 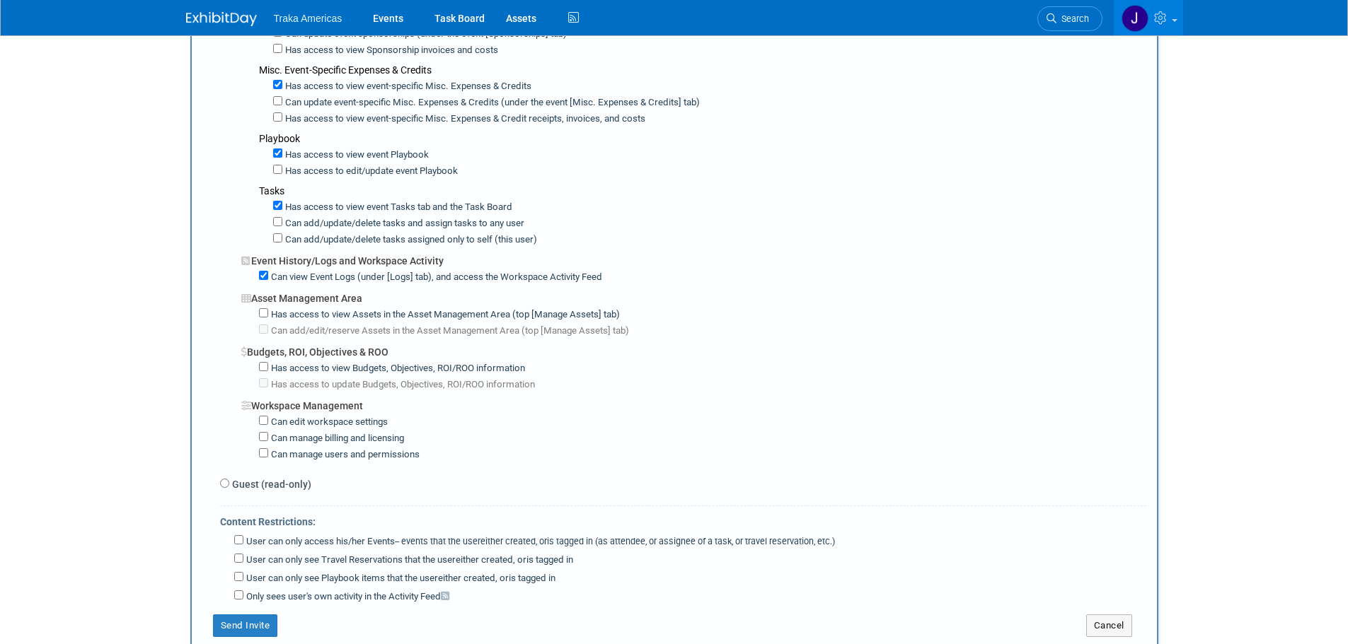 What do you see at coordinates (693, 257) in the screenshot?
I see `div: Event History/Logs and Workspace Activity` at bounding box center [693, 257].